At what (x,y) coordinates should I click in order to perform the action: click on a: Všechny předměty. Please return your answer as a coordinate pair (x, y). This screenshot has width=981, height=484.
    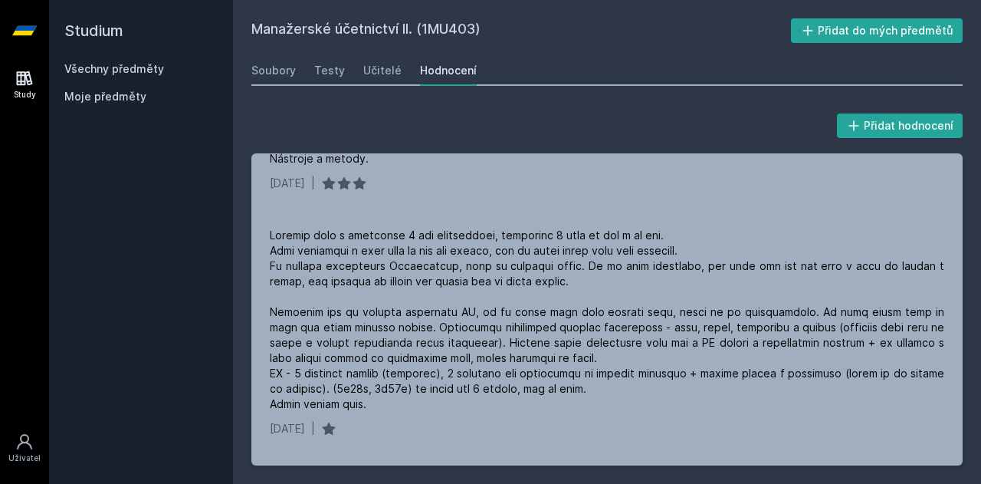
    Looking at the image, I should click on (114, 68).